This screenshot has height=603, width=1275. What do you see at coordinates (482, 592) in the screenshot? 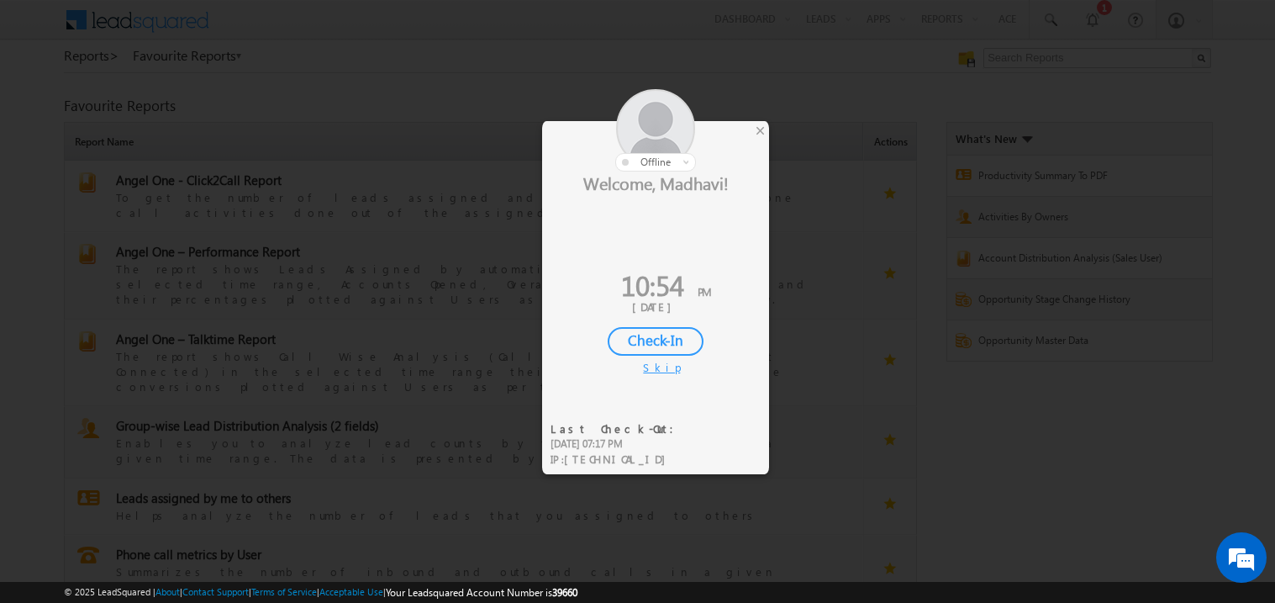
I see `span: Your Leadsquared Account Number is` at bounding box center [482, 592].